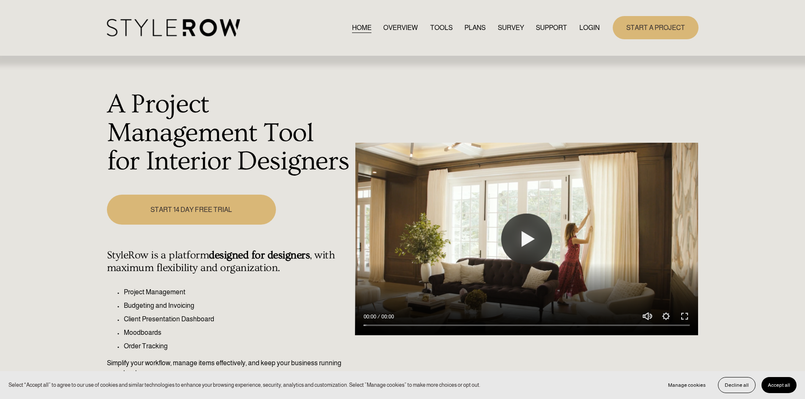 This screenshot has height=399, width=805. Describe the element at coordinates (237, 293) in the screenshot. I see `p: Project Management` at that location.